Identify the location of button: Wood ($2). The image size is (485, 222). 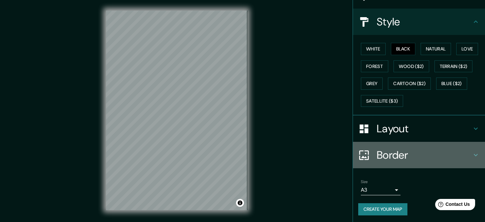
(411, 66).